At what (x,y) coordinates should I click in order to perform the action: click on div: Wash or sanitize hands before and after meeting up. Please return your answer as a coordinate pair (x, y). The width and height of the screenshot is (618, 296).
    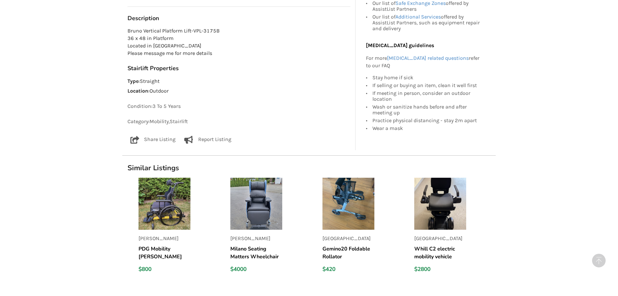
    Looking at the image, I should click on (427, 110).